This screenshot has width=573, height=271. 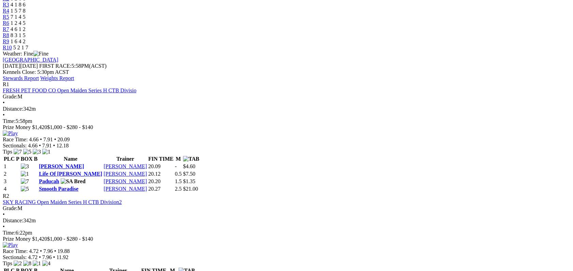 I want to click on img: Fine, so click(x=41, y=54).